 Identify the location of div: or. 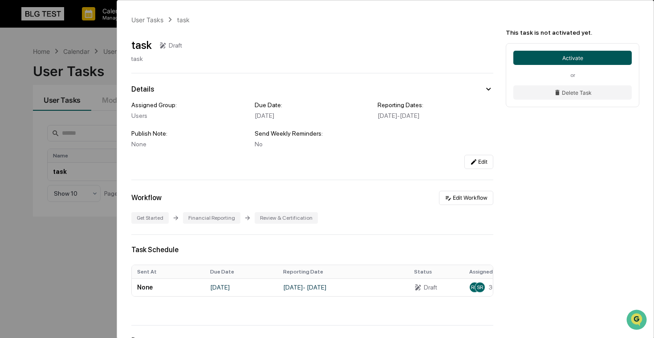
(573, 75).